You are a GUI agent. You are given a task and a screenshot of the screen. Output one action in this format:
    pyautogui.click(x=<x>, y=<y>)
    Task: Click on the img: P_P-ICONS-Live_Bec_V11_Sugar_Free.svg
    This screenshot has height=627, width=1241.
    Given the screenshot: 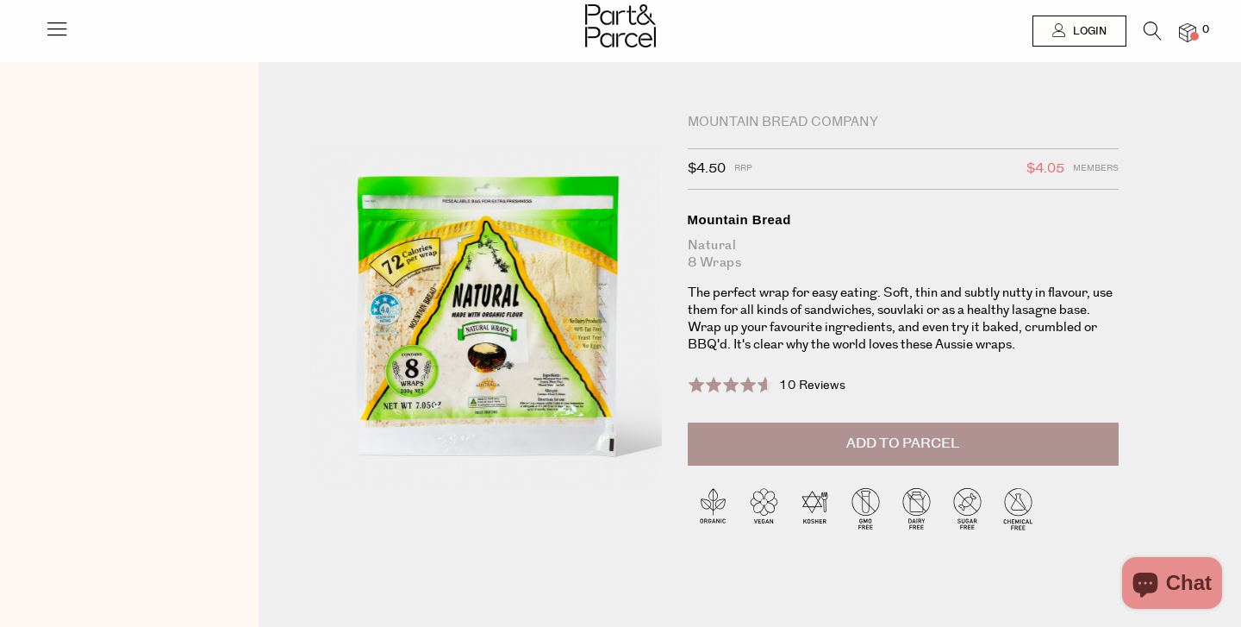 What is the action you would take?
    pyautogui.click(x=967, y=508)
    